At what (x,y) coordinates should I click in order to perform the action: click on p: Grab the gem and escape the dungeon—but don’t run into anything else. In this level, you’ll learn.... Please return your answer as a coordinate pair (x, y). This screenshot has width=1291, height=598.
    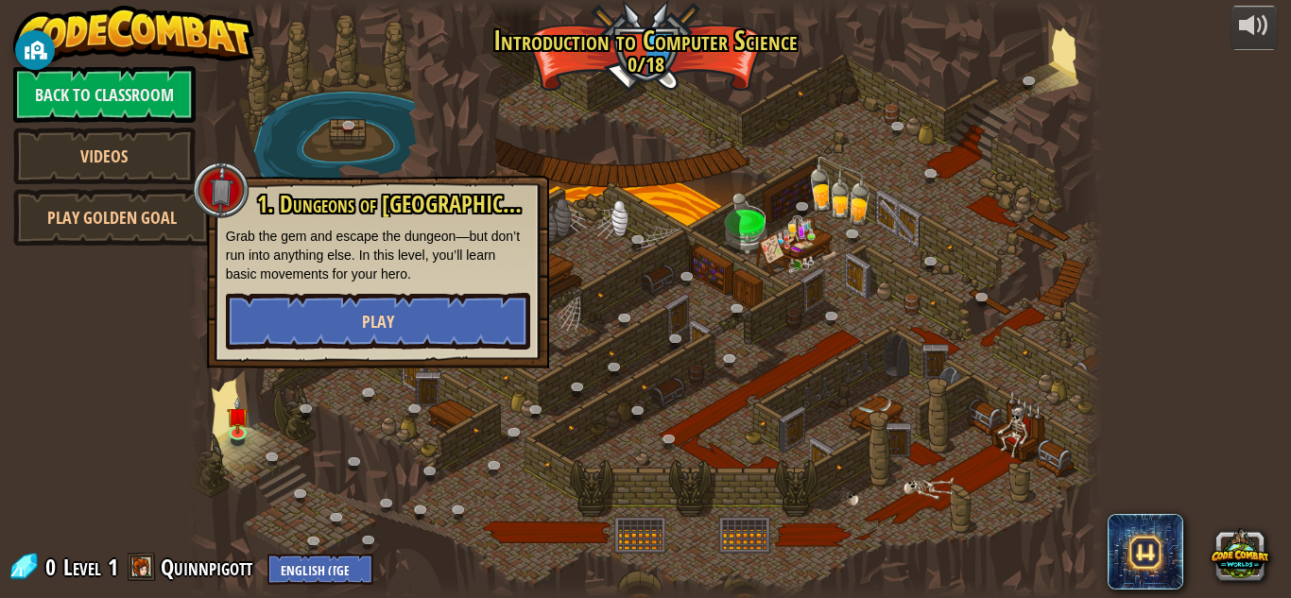
    Looking at the image, I should click on (378, 255).